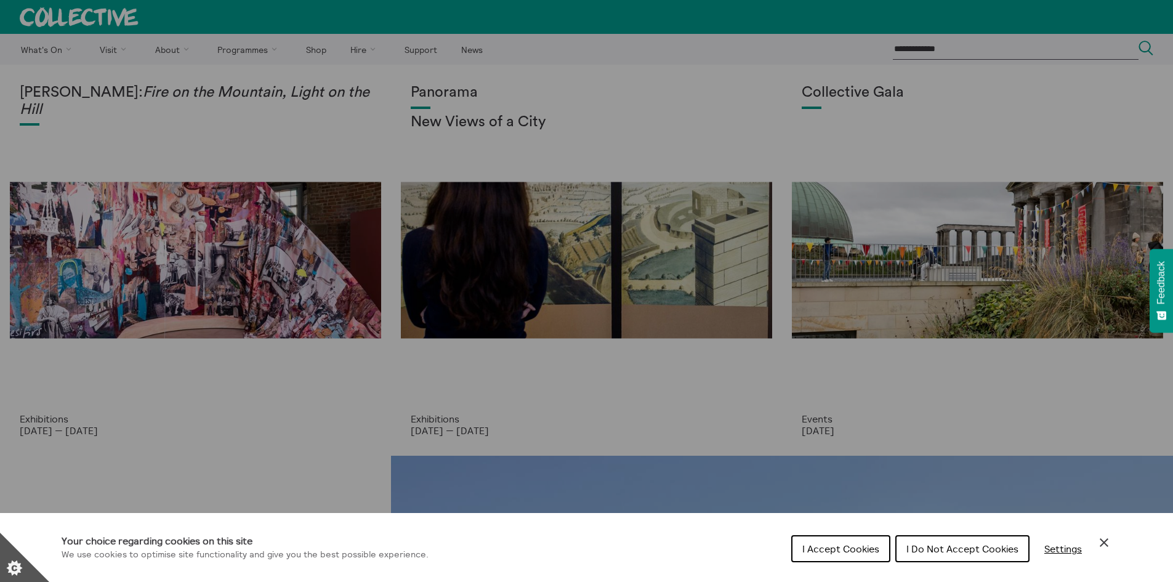 This screenshot has height=582, width=1173. What do you see at coordinates (1063, 549) in the screenshot?
I see `span: Settings` at bounding box center [1063, 549].